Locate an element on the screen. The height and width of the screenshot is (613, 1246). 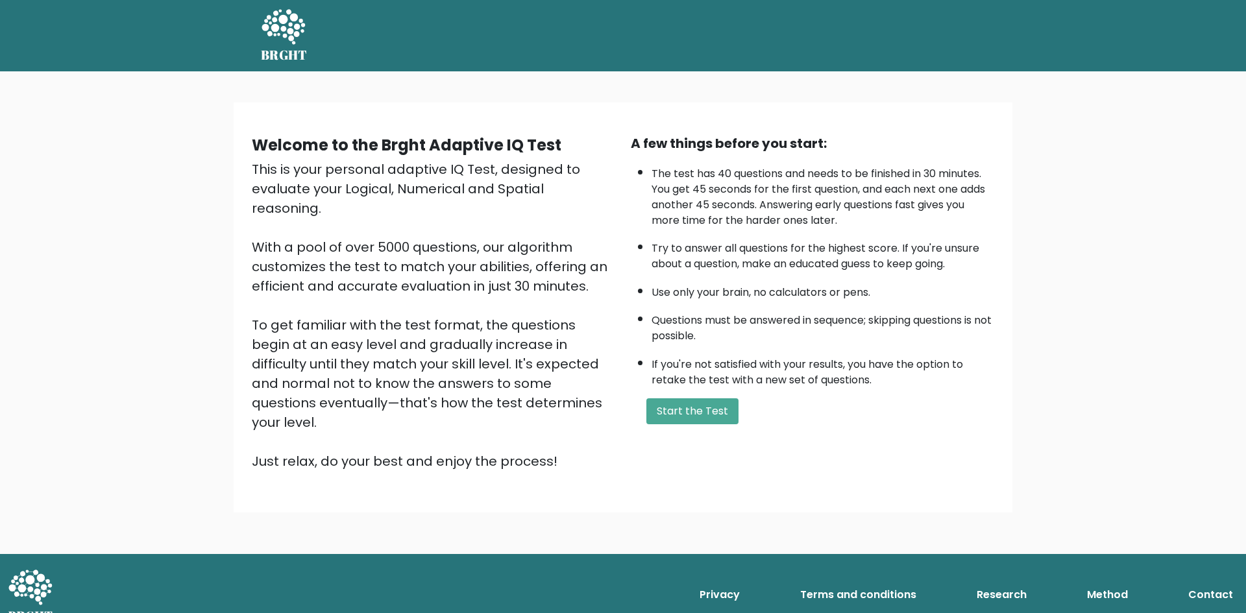
a: Terms and conditions is located at coordinates (858, 595).